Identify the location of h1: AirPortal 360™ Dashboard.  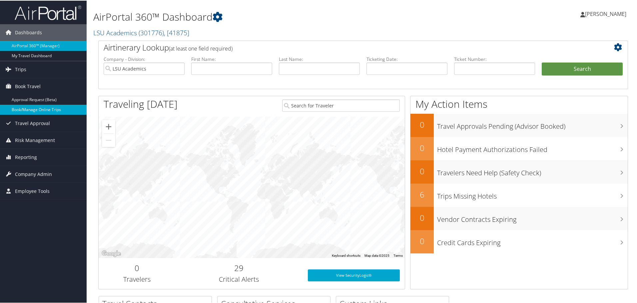
(273, 16).